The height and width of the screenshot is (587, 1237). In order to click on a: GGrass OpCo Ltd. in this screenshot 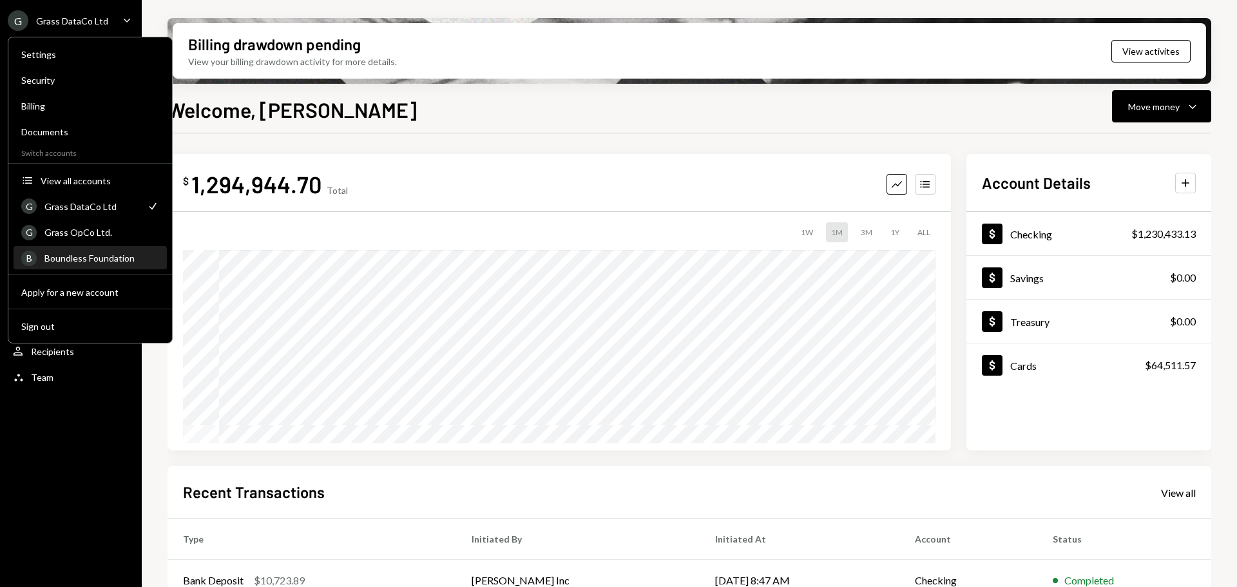, I will do `click(90, 232)`.